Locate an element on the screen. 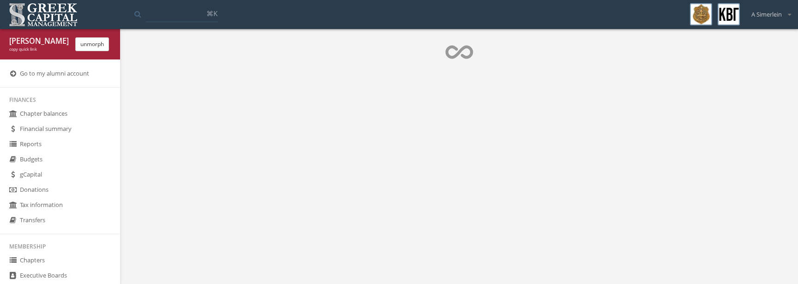  span: A Simerlein is located at coordinates (766, 14).